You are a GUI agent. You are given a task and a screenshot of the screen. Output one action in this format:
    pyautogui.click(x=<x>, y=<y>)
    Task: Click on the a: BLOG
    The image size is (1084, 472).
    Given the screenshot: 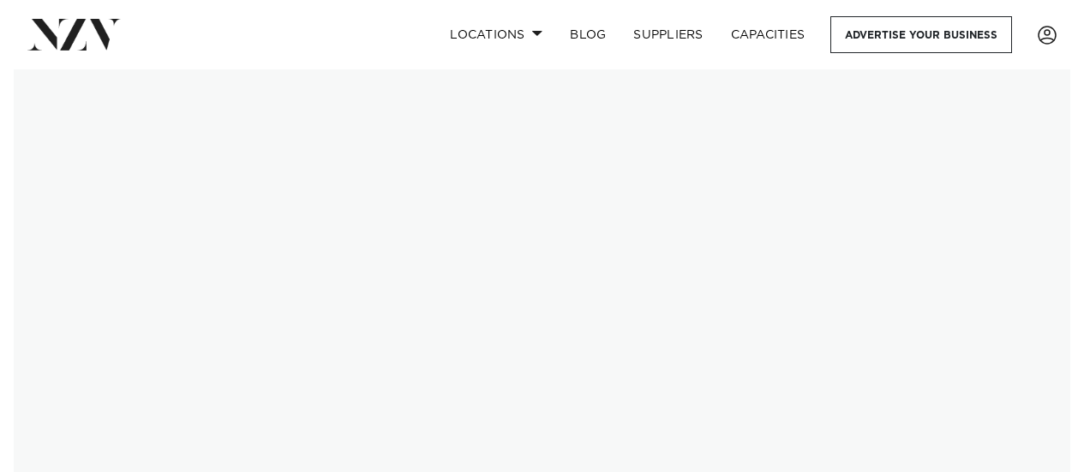 What is the action you would take?
    pyautogui.click(x=588, y=34)
    